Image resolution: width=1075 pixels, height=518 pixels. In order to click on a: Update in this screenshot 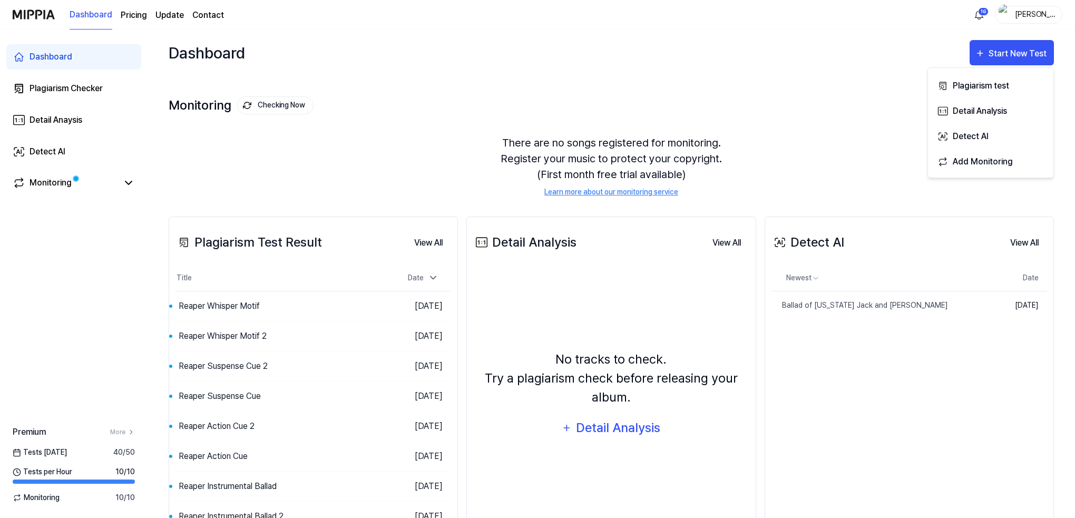, I will do `click(170, 15)`.